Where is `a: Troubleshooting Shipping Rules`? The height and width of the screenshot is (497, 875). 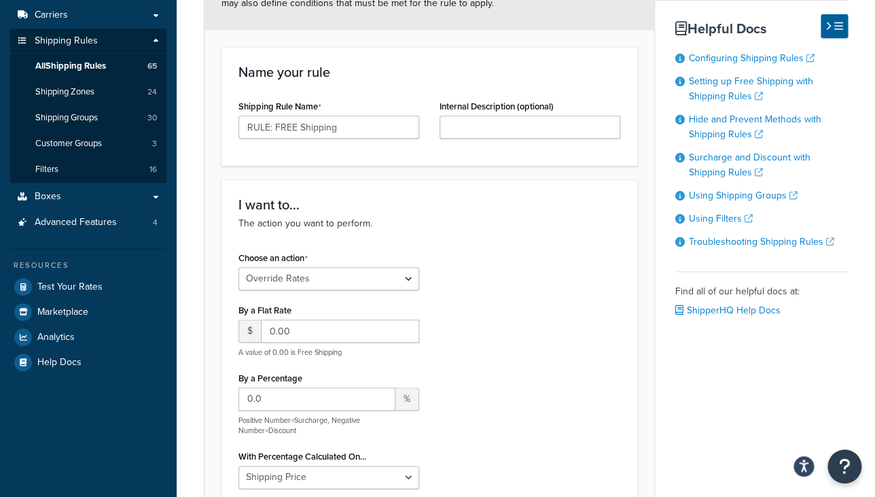 a: Troubleshooting Shipping Rules is located at coordinates (762, 241).